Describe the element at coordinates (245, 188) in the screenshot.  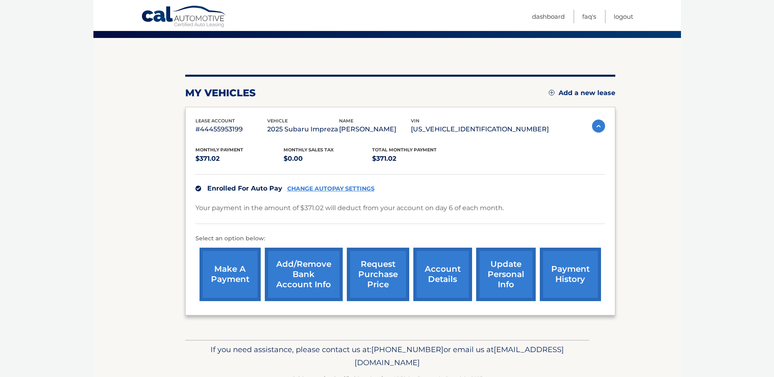
I see `span: Enrolled For Auto Pay` at that location.